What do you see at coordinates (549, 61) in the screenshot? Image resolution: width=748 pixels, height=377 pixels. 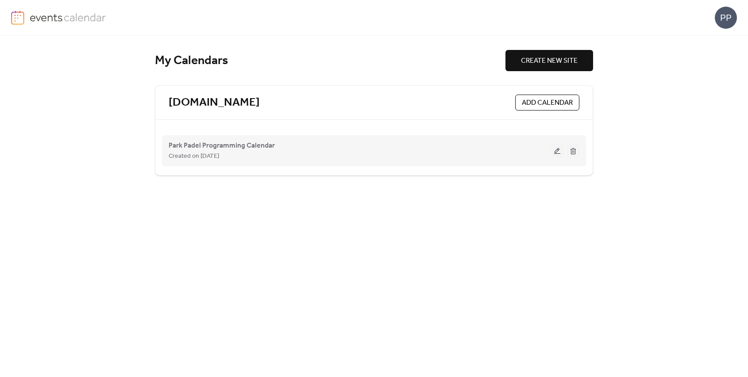 I see `button: CREATE NEW SITE` at bounding box center [549, 61].